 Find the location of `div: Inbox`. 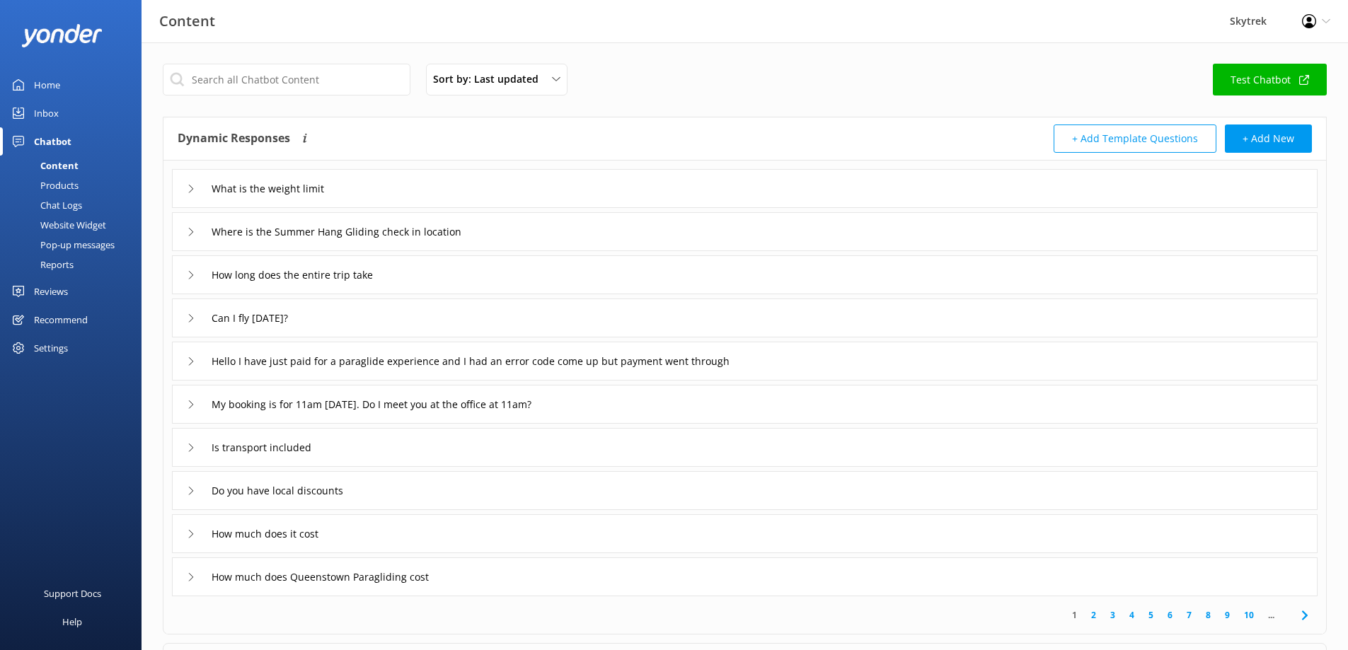

div: Inbox is located at coordinates (46, 113).